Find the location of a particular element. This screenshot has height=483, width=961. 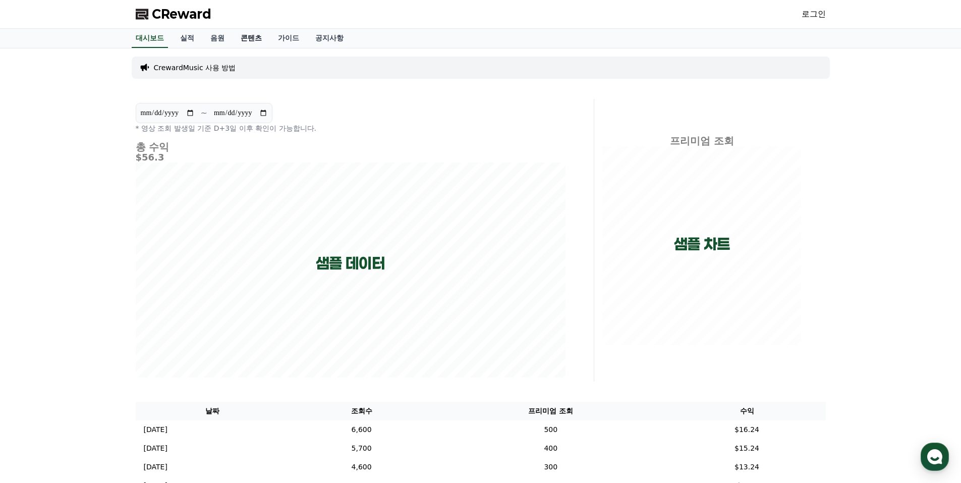

span: 설정 is located at coordinates (162, 339).